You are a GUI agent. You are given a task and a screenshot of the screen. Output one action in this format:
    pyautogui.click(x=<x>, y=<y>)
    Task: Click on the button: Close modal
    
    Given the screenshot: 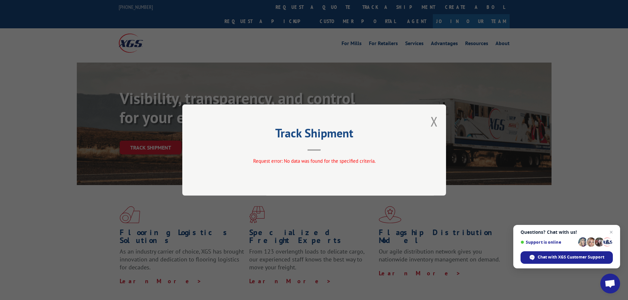 What is the action you would take?
    pyautogui.click(x=434, y=121)
    